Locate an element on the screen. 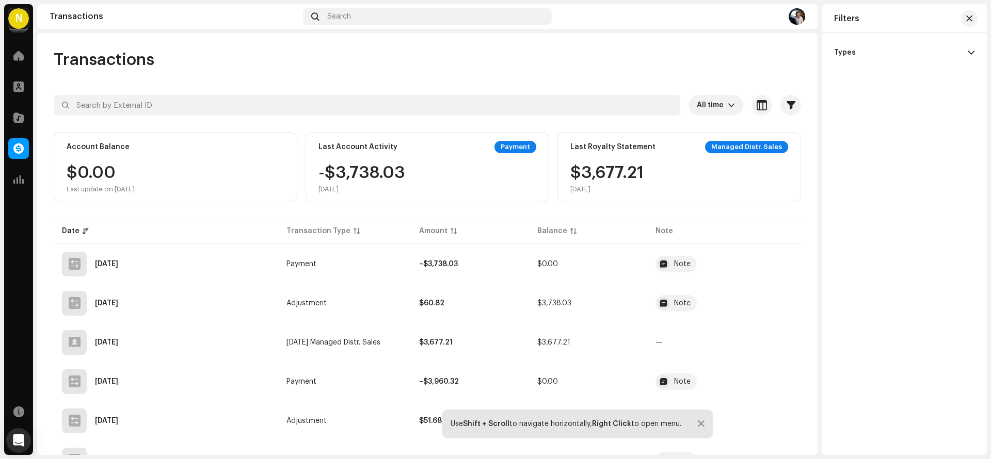 Image resolution: width=991 pixels, height=459 pixels. div: Payment is located at coordinates (515, 147).